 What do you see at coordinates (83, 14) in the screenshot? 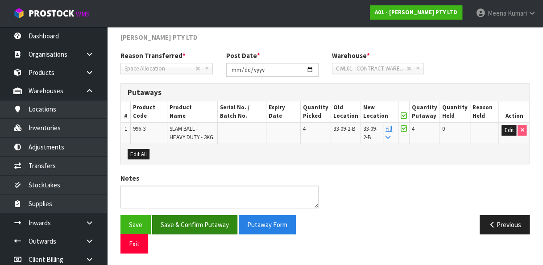
I see `small: WMS` at bounding box center [83, 14].